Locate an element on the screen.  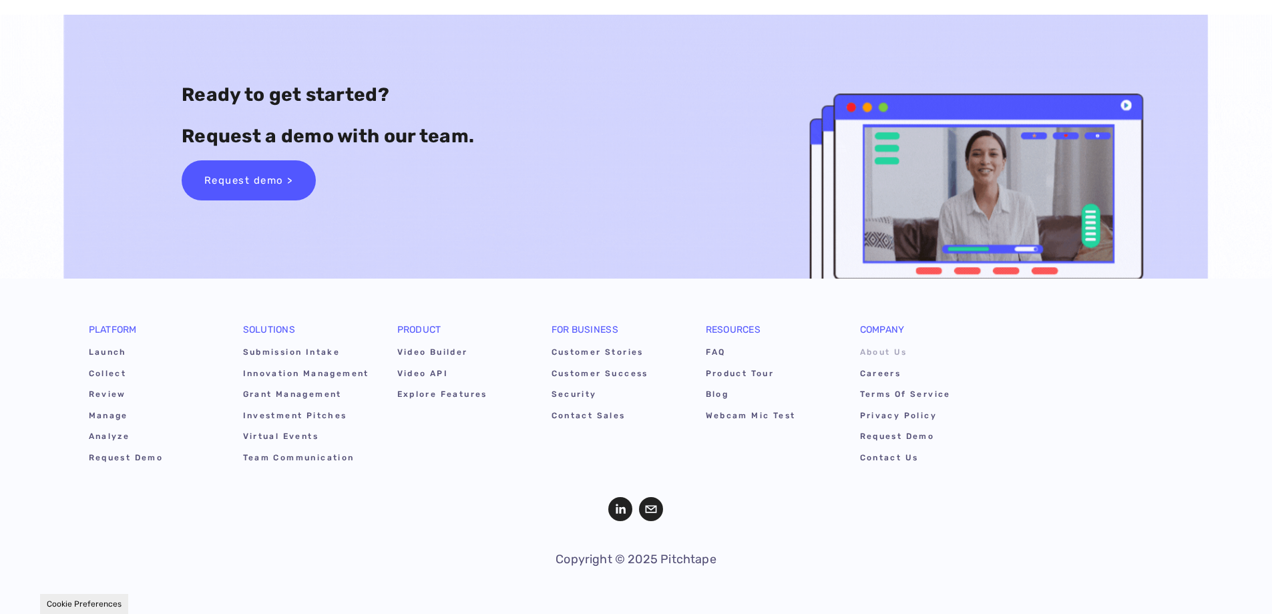
a: Investment Pitches is located at coordinates (307, 417).